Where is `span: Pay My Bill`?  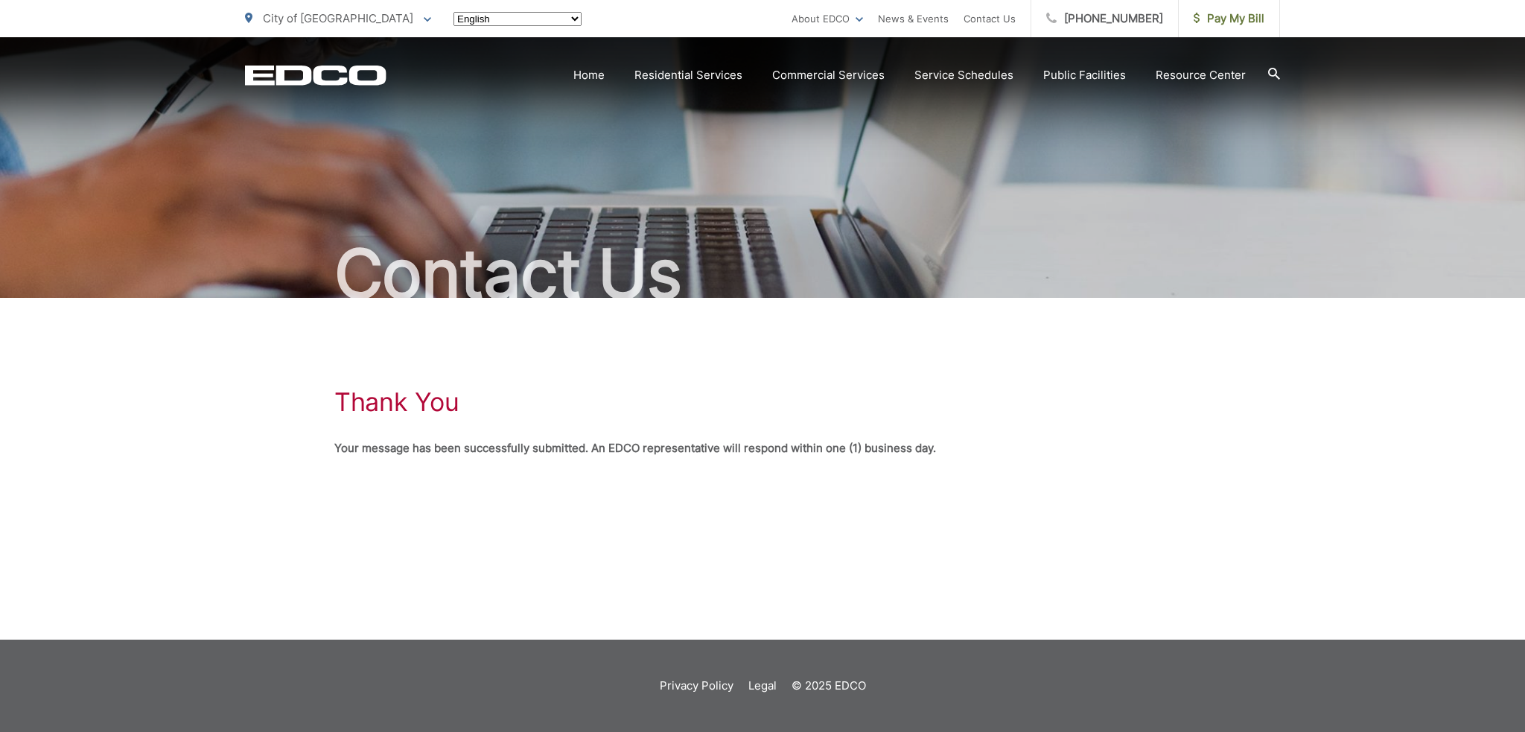 span: Pay My Bill is located at coordinates (1229, 19).